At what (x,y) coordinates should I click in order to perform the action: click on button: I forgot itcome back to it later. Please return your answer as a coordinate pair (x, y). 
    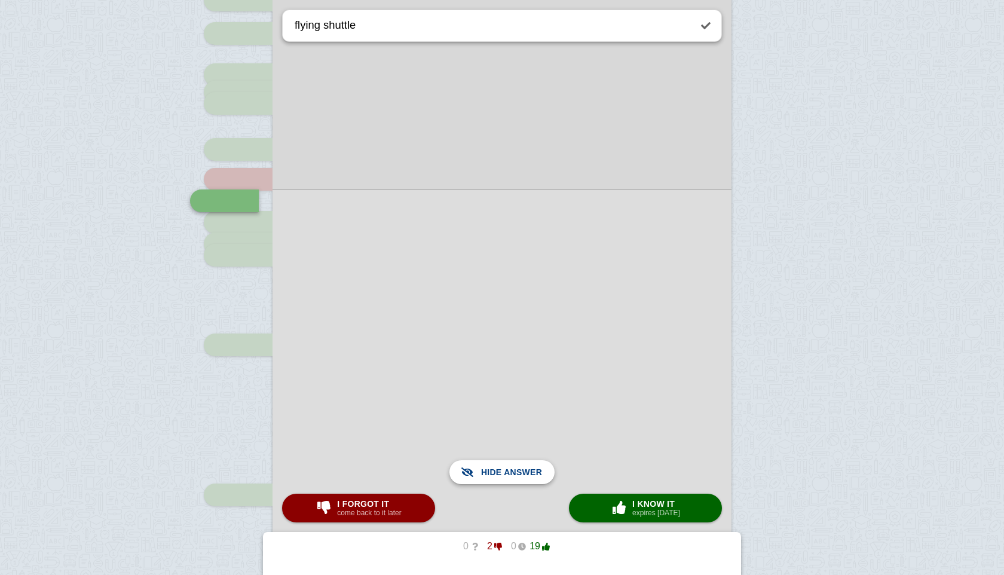
    Looking at the image, I should click on (359, 508).